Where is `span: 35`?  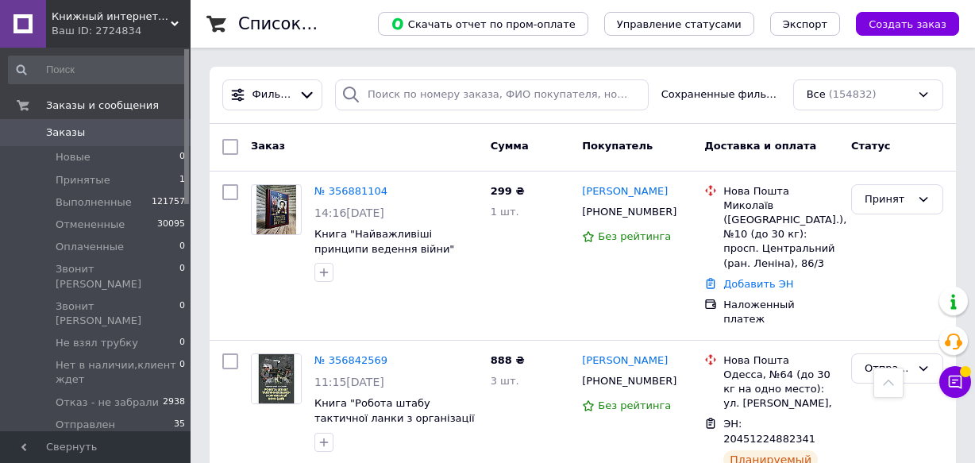
span: 35 is located at coordinates (179, 425).